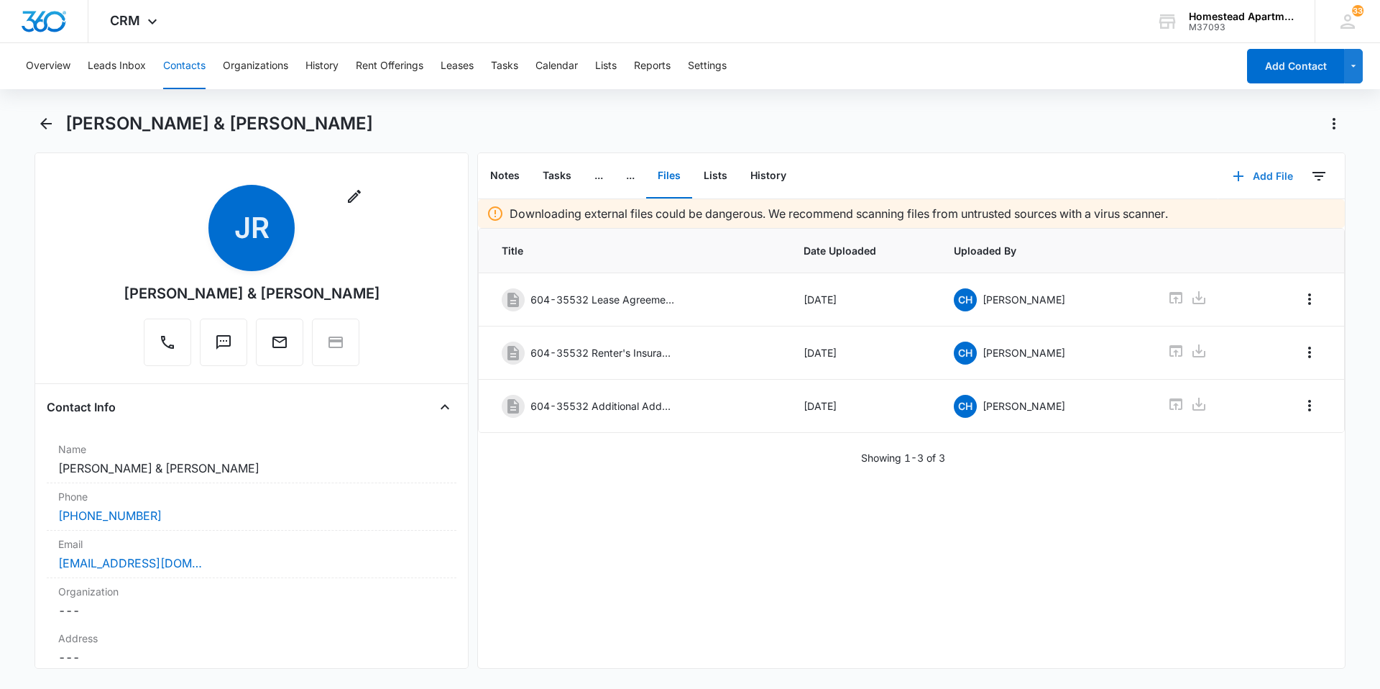 Image resolution: width=1380 pixels, height=689 pixels. What do you see at coordinates (280, 342) in the screenshot?
I see `button: Email` at bounding box center [280, 342].